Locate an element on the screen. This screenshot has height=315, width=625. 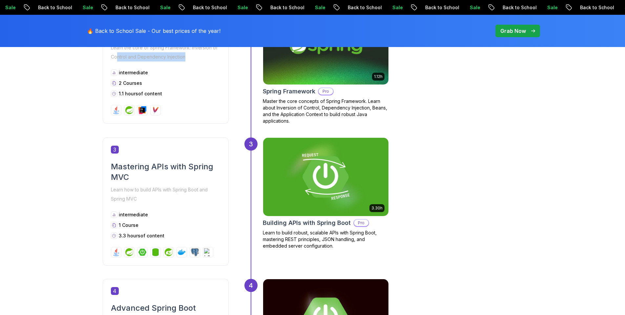
p: 🔥 Back to School Sale - Our best prices of the year! is located at coordinates (154, 31).